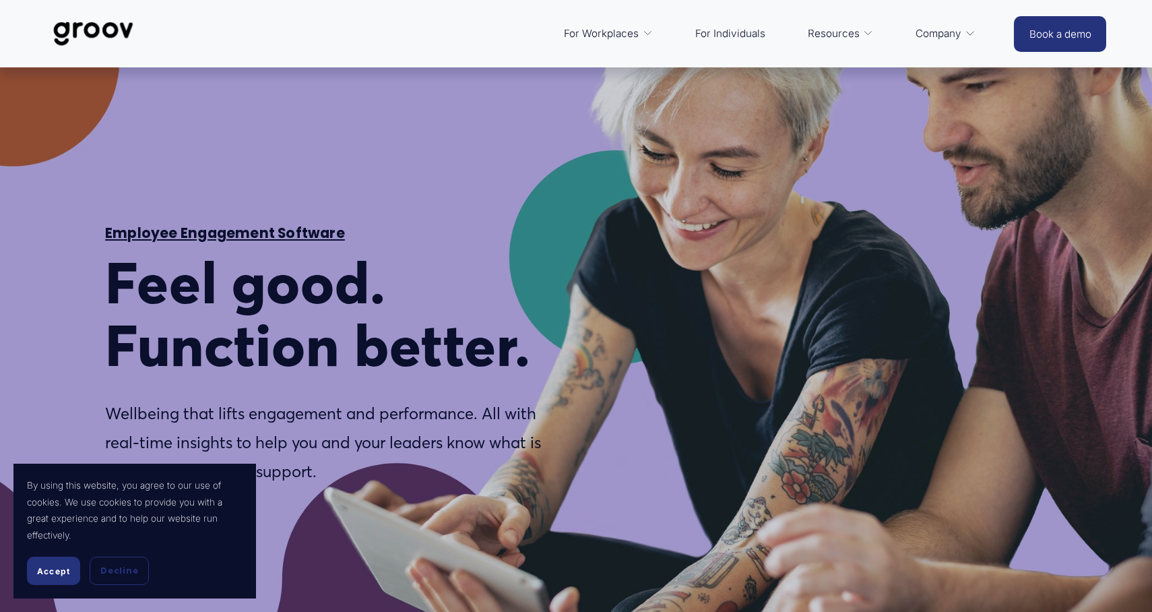 This screenshot has width=1152, height=612. What do you see at coordinates (119, 570) in the screenshot?
I see `button: Decline` at bounding box center [119, 570].